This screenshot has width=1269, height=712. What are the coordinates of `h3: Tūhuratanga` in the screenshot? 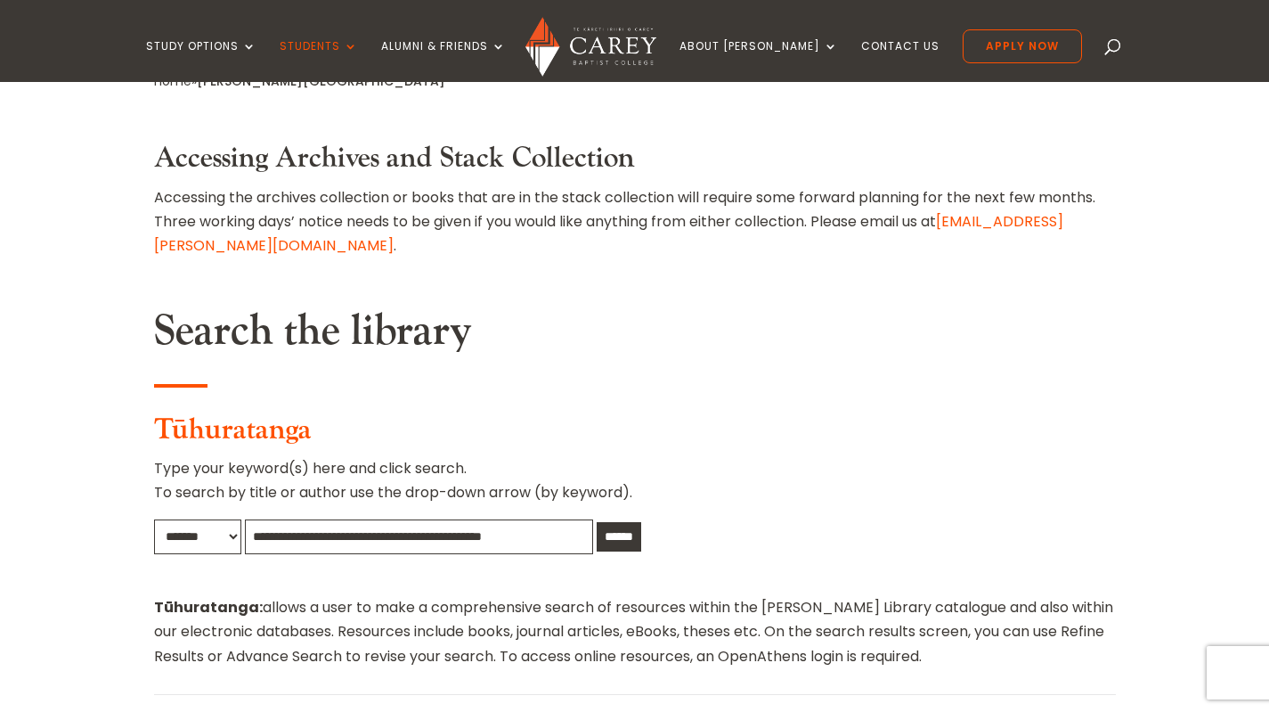 It's located at (635, 435).